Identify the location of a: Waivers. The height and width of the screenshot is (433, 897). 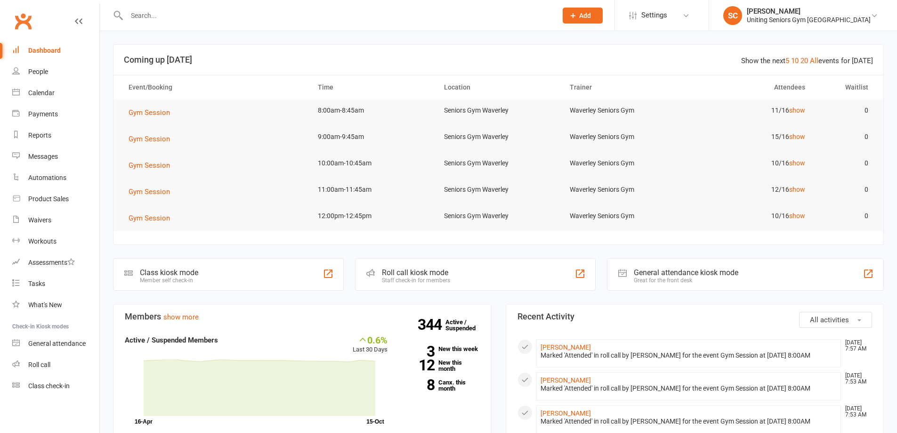
(56, 220).